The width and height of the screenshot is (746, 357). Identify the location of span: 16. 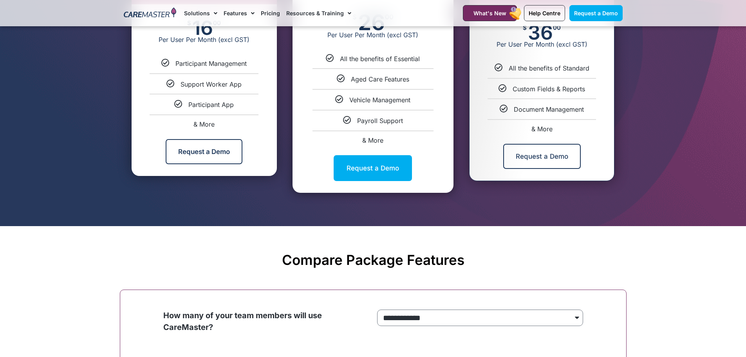
(202, 28).